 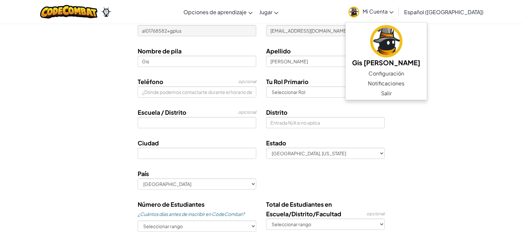 I want to click on a: Opciones de aprendizaje, so click(x=218, y=12).